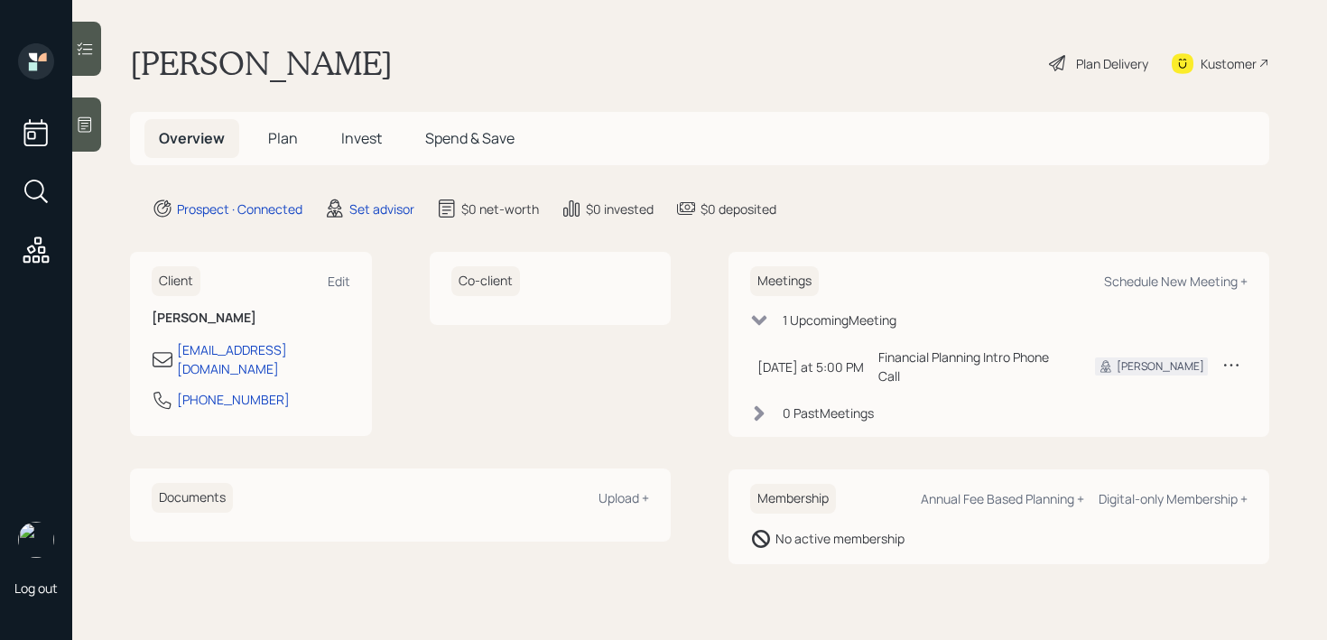 The width and height of the screenshot is (1327, 640). I want to click on span: Spend & Save, so click(470, 138).